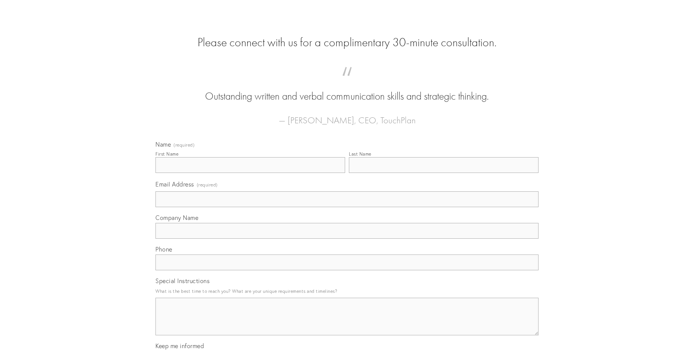 The image size is (694, 353). What do you see at coordinates (347, 42) in the screenshot?
I see `h2: Please connect with us for a complimentary 30-minute consultation.` at bounding box center [347, 42].